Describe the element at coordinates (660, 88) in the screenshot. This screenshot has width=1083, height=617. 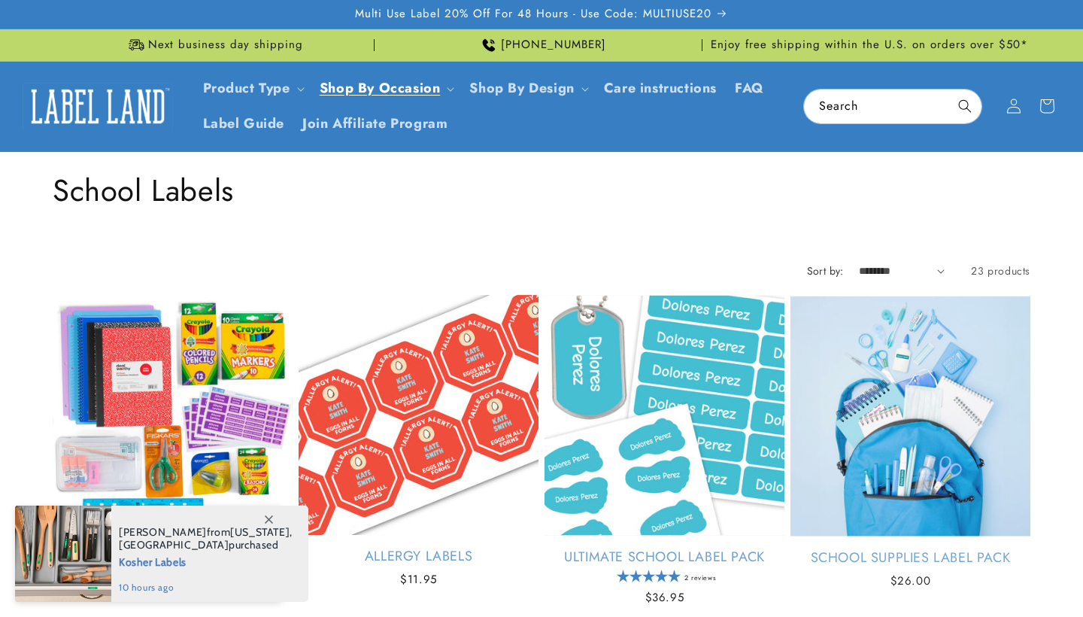
I see `a: Care instructions` at that location.